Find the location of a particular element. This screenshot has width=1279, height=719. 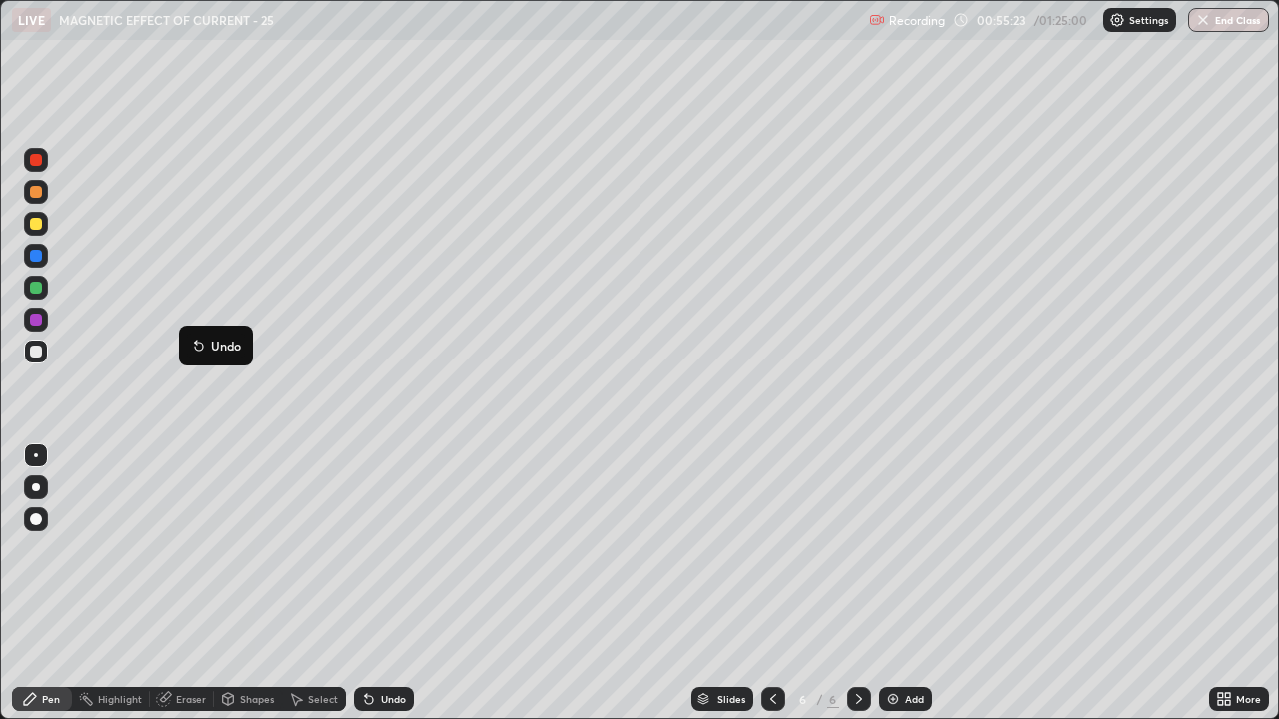

p: MAGNETIC EFFECT OF CURRENT - 25 is located at coordinates (166, 20).